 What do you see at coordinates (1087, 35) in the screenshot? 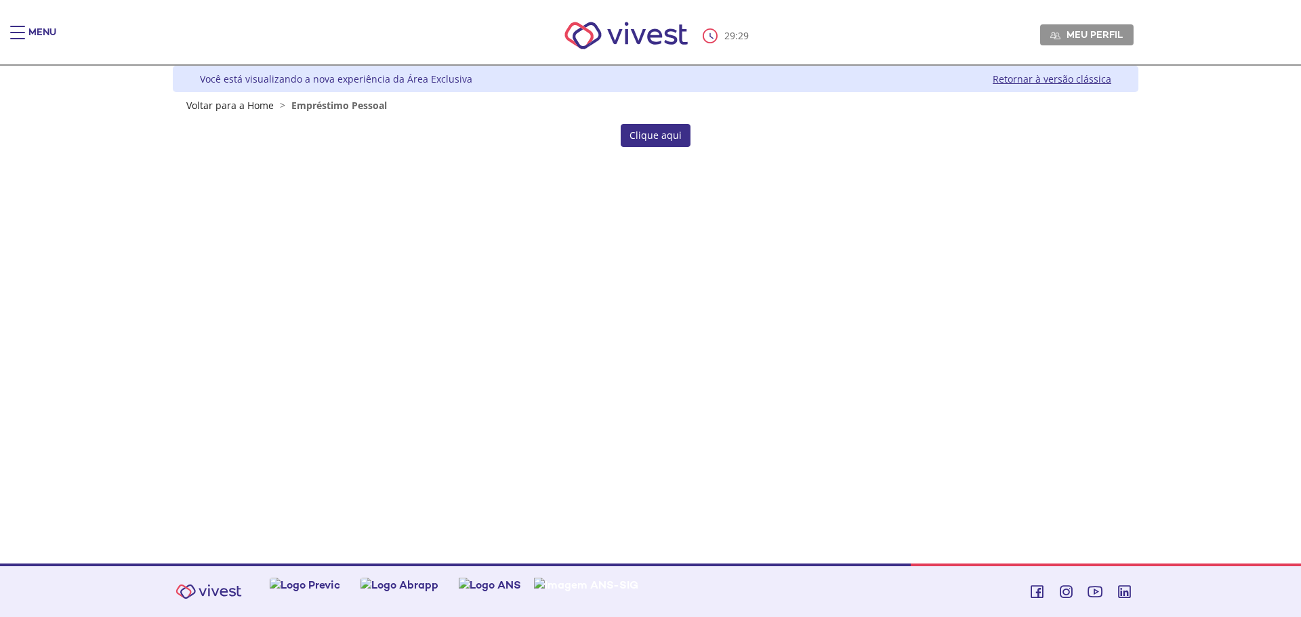
I see `a: Meu perfil` at bounding box center [1087, 35].